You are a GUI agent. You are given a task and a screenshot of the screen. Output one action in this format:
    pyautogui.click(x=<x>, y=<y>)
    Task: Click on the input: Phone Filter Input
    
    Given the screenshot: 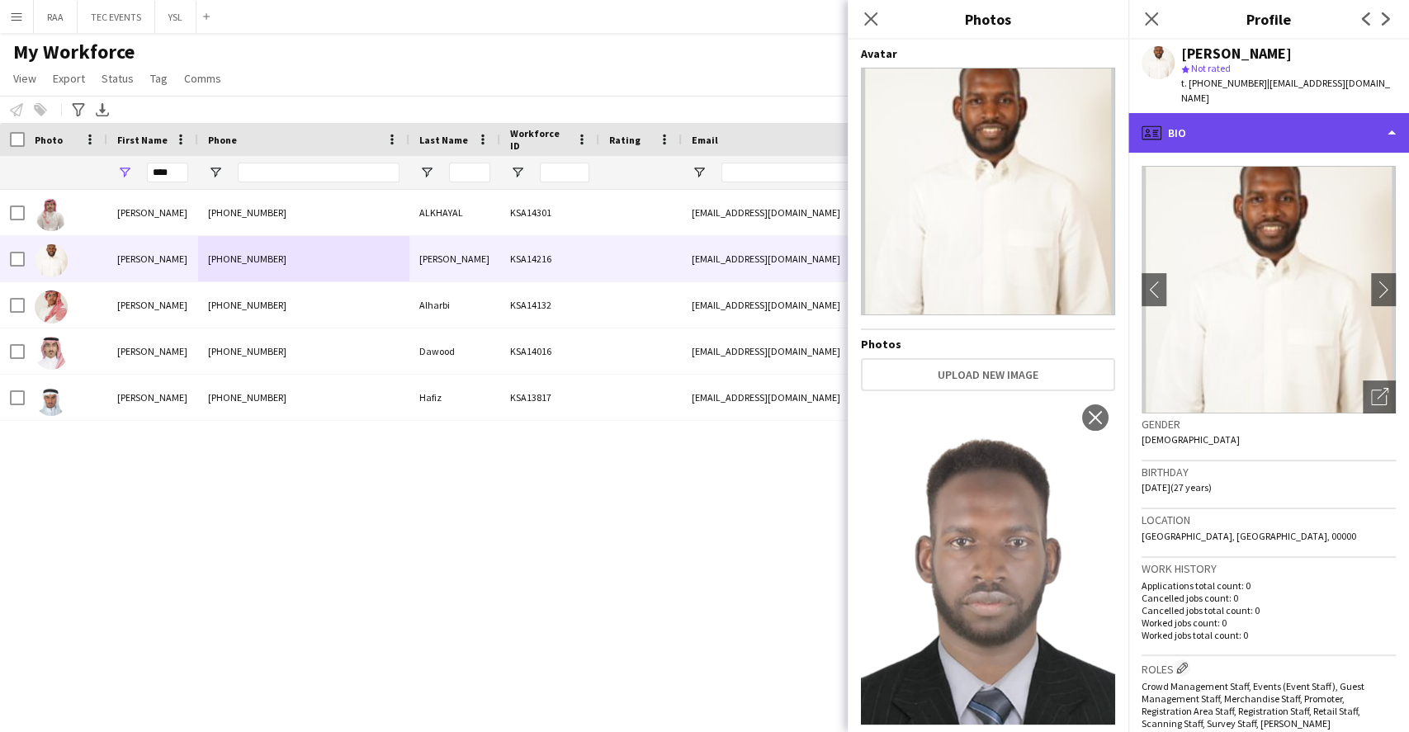 What is the action you would take?
    pyautogui.click(x=319, y=173)
    